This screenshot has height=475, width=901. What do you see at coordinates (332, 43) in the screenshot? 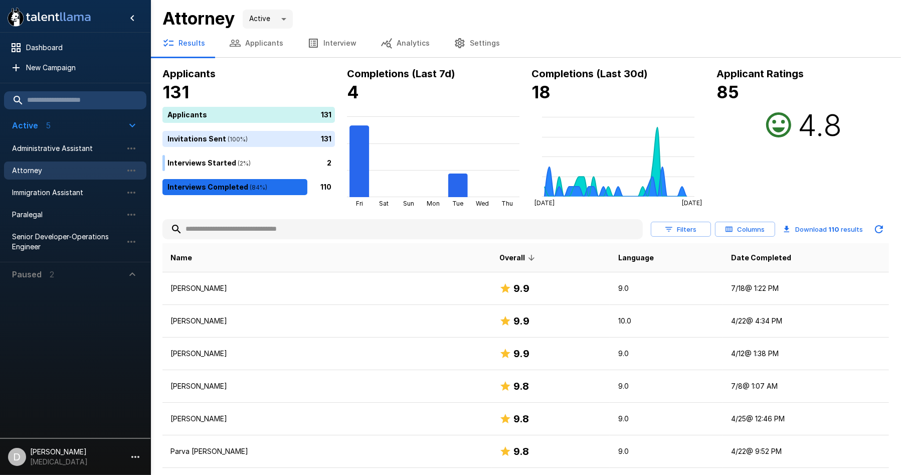
I see `button: Interview` at bounding box center [332, 43].